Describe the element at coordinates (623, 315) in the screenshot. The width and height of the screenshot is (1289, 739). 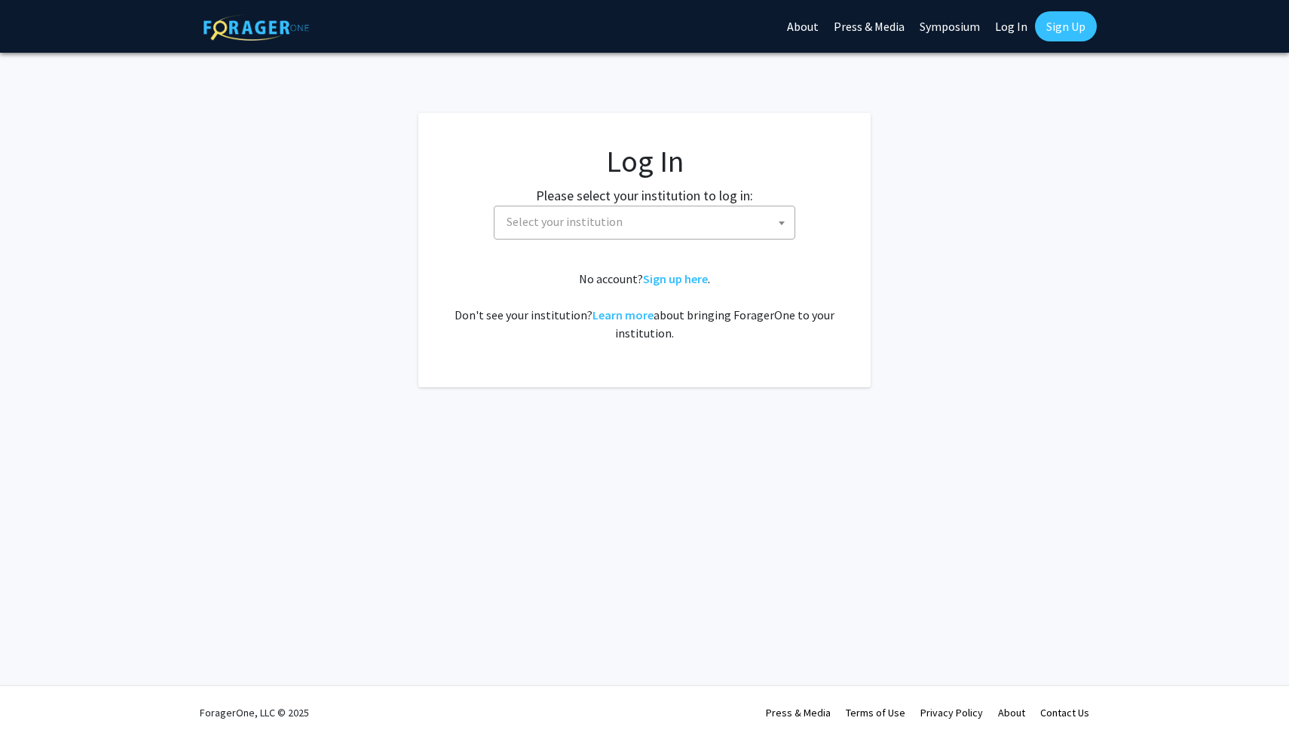
I see `a: Learn more about bringing ForagerOne to your institution` at that location.